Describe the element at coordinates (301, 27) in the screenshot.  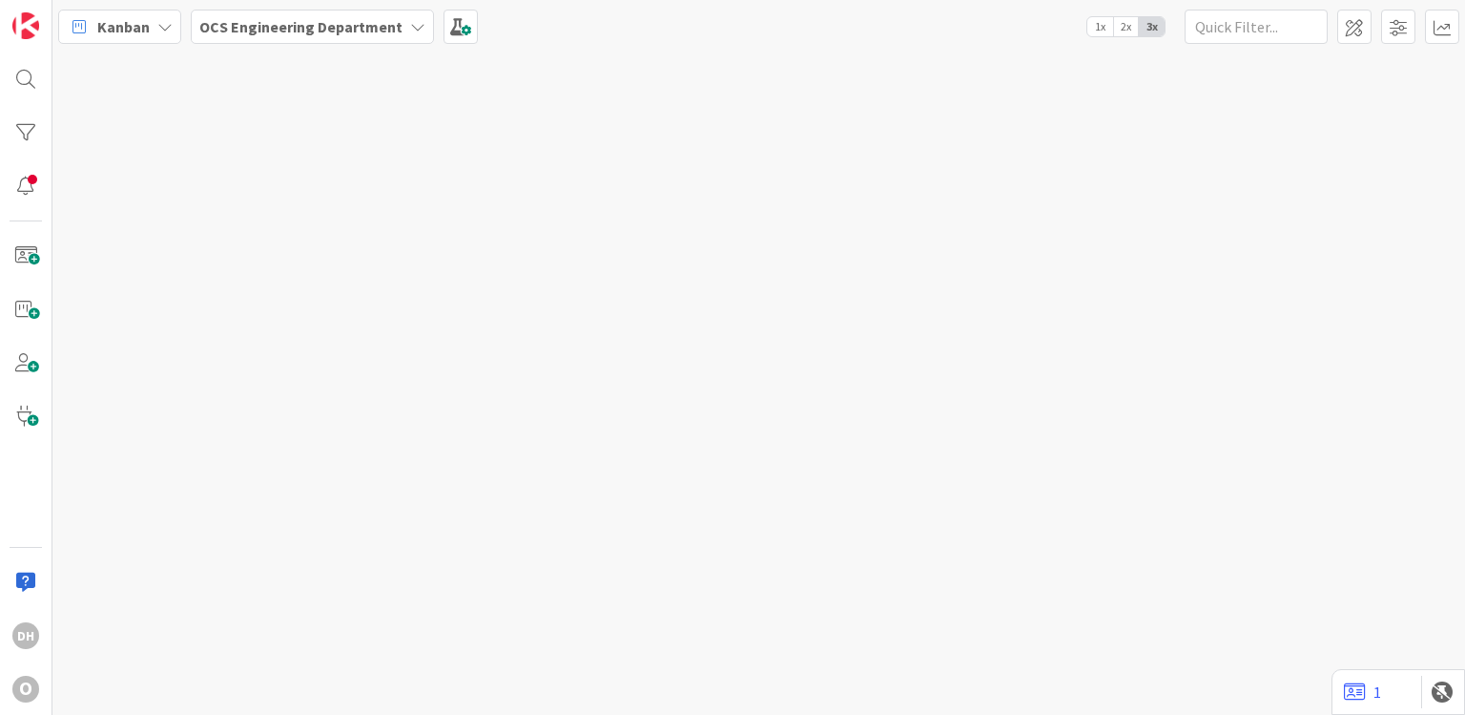
I see `b: OCS Engineering Department` at that location.